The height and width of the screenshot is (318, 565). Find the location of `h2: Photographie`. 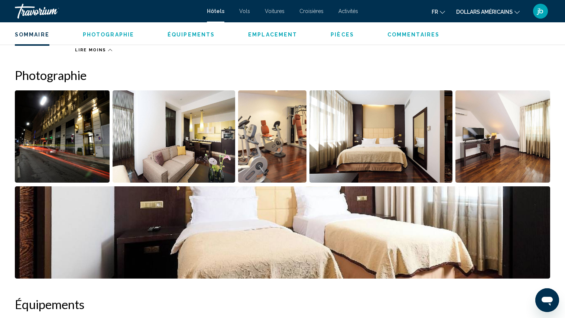

h2: Photographie is located at coordinates (282, 75).